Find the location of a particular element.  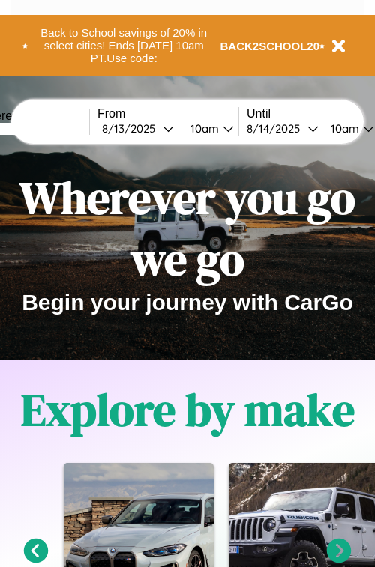

label: From is located at coordinates (168, 114).